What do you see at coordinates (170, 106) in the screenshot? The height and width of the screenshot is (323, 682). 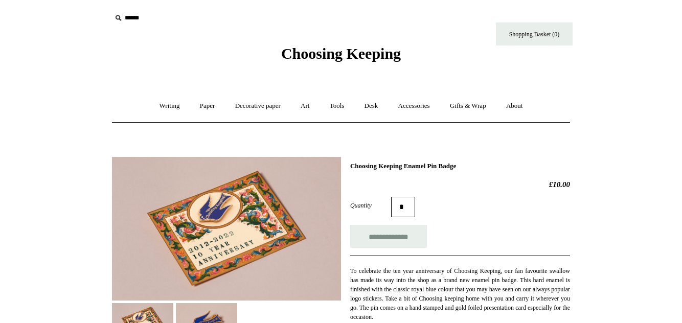 I see `a: Writing` at bounding box center [170, 106].